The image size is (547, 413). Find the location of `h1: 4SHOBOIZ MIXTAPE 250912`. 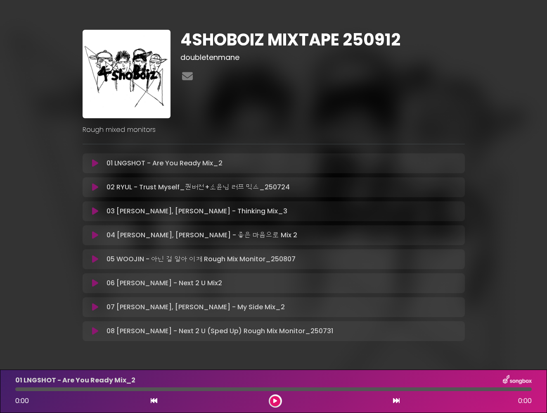

h1: 4SHOBOIZ MIXTAPE 250912 is located at coordinates (323, 40).